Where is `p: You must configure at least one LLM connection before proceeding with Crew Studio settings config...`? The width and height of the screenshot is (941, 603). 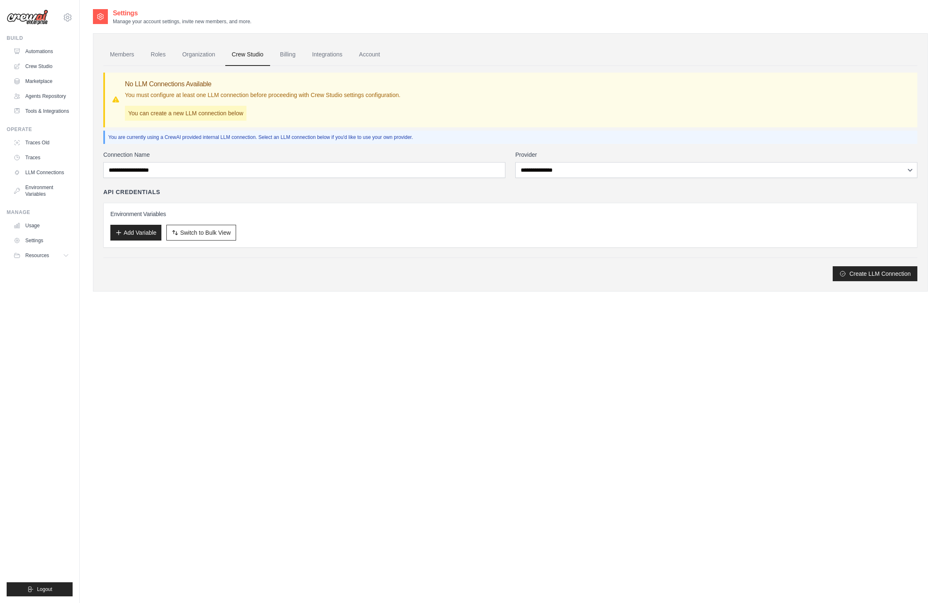
p: You must configure at least one LLM connection before proceeding with Crew Studio settings config... is located at coordinates (263, 95).